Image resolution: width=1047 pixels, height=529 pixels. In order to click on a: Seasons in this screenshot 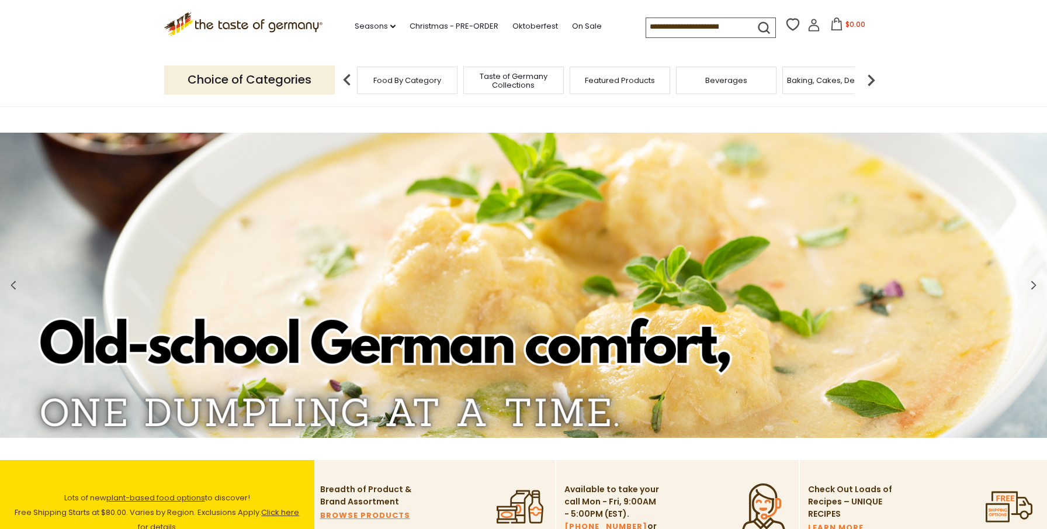, I will do `click(375, 26)`.